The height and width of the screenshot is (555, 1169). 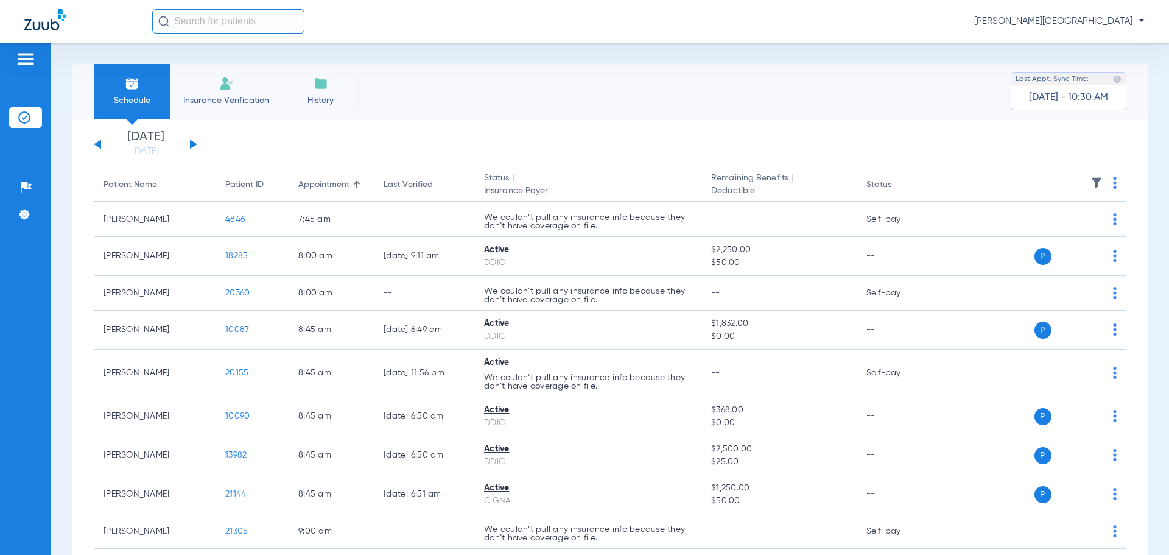 What do you see at coordinates (155, 185) in the screenshot?
I see `div: Patient Name` at bounding box center [155, 185].